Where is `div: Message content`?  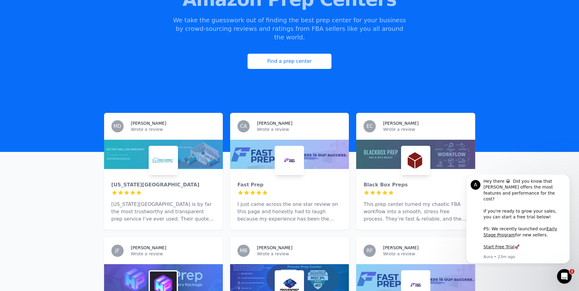 div: Message content is located at coordinates (67, 41).